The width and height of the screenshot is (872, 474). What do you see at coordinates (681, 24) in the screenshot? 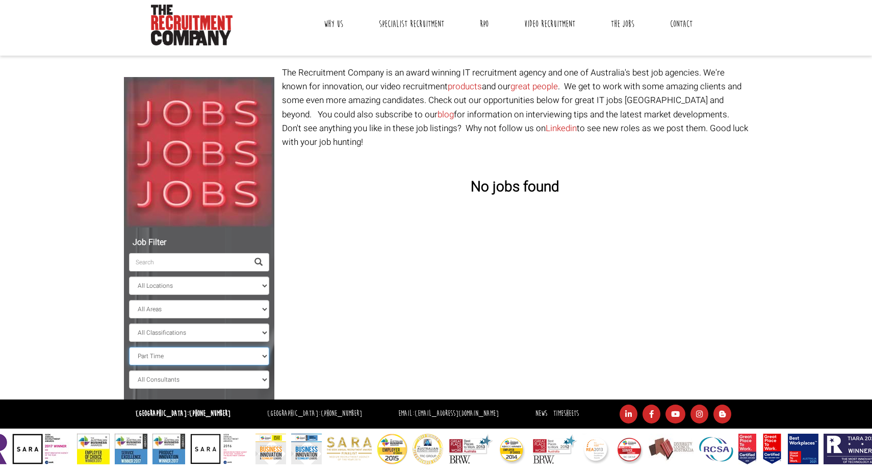
I see `a: Contact` at bounding box center [681, 24].